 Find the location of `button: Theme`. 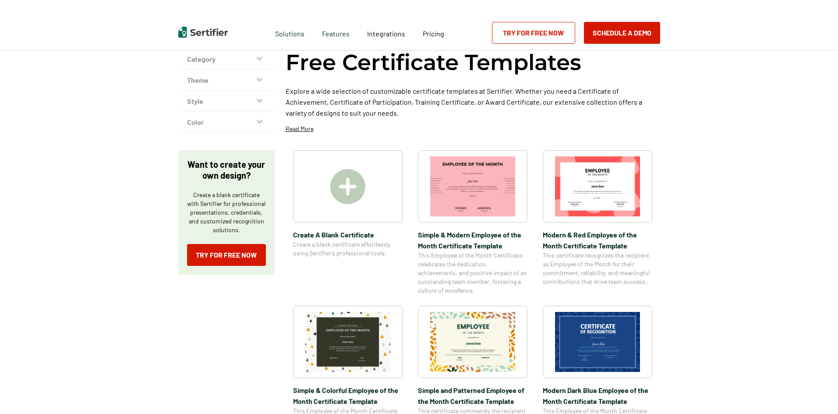

button: Theme is located at coordinates (226, 80).